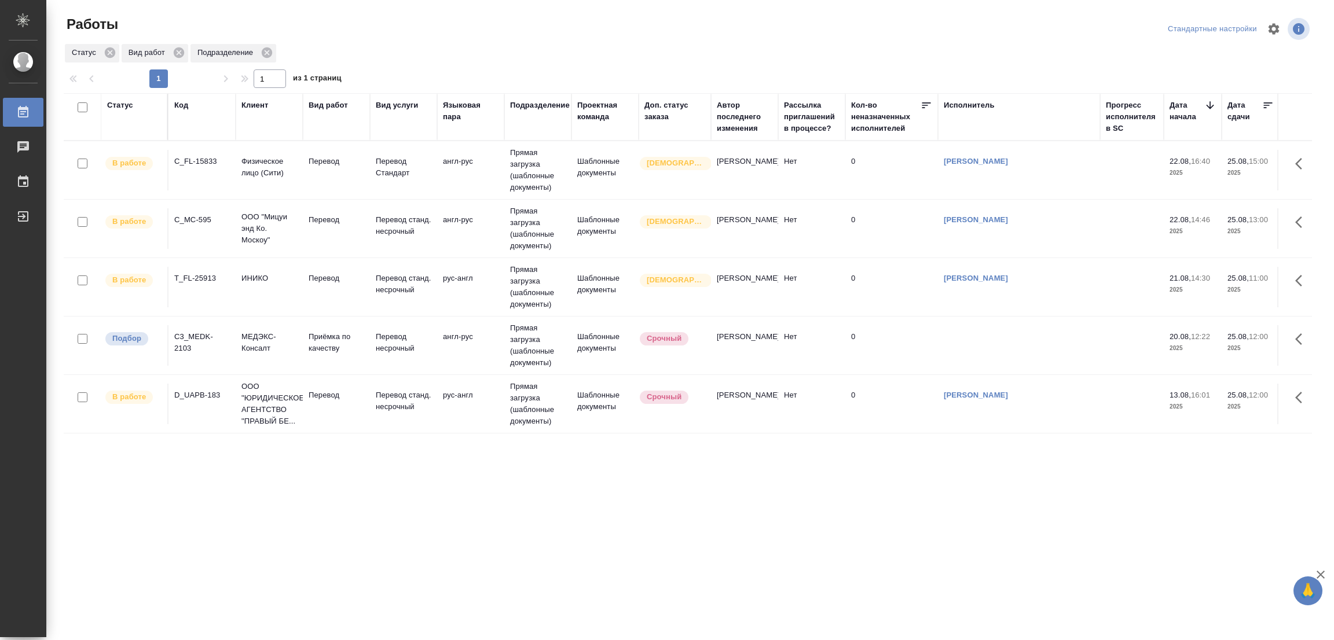  What do you see at coordinates (471, 111) in the screenshot?
I see `div: Языковая пара` at bounding box center [471, 111].